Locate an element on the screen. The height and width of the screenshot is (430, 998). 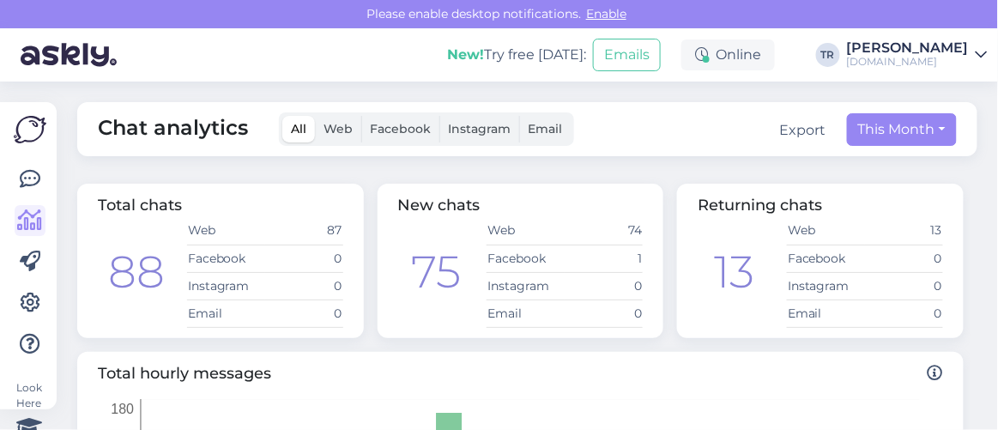
span: Returning chats is located at coordinates (759, 205).